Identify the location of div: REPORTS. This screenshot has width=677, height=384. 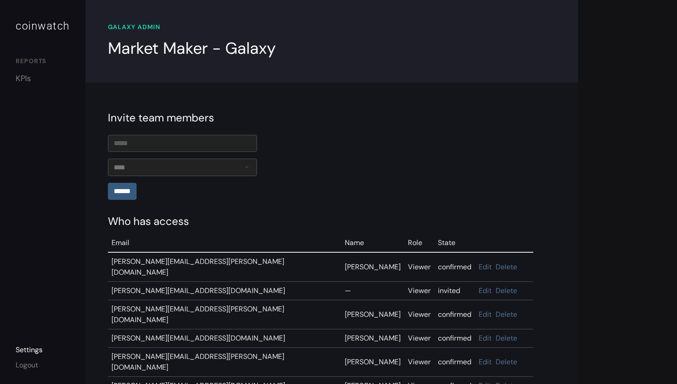
(43, 62).